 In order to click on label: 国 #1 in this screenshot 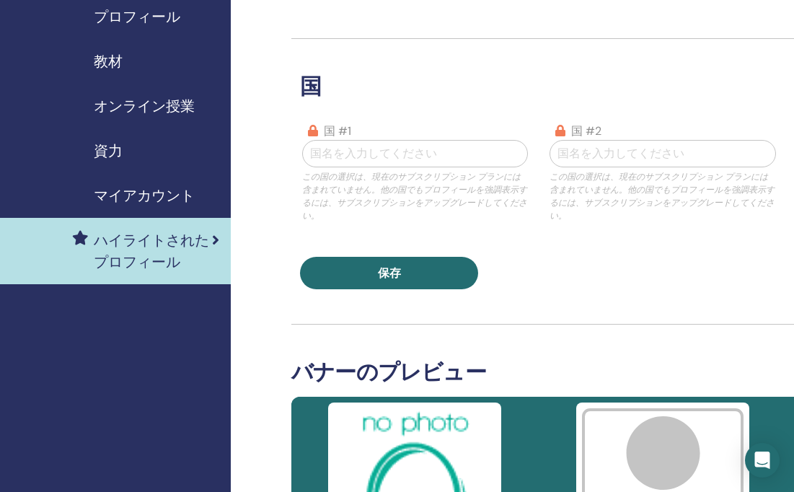, I will do `click(338, 131)`.